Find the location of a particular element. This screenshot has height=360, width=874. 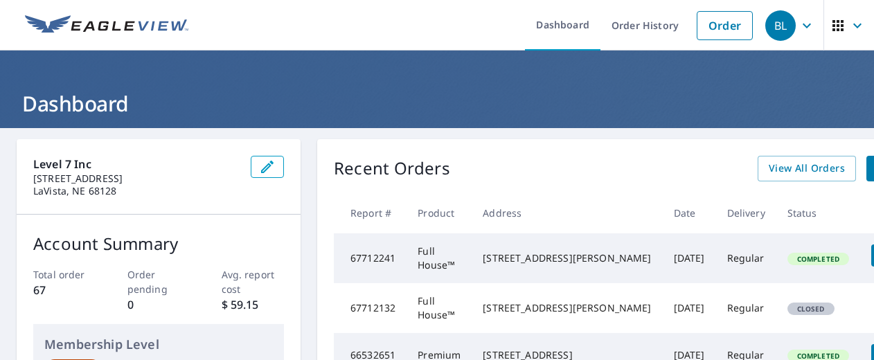

img: EV Logo is located at coordinates (107, 26).